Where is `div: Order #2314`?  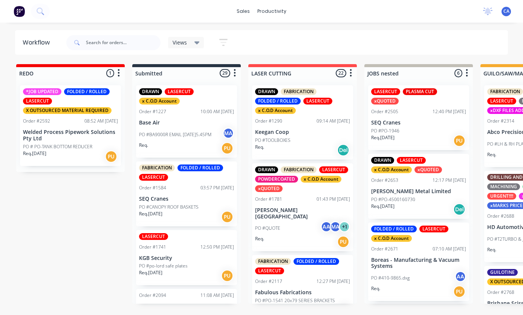 div: Order #2314 is located at coordinates (501, 121).